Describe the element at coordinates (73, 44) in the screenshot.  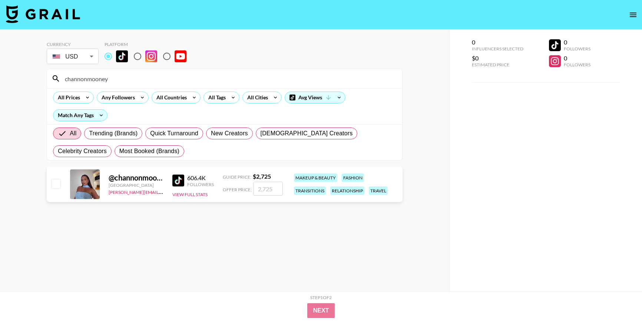
I see `div: Currency` at that location.